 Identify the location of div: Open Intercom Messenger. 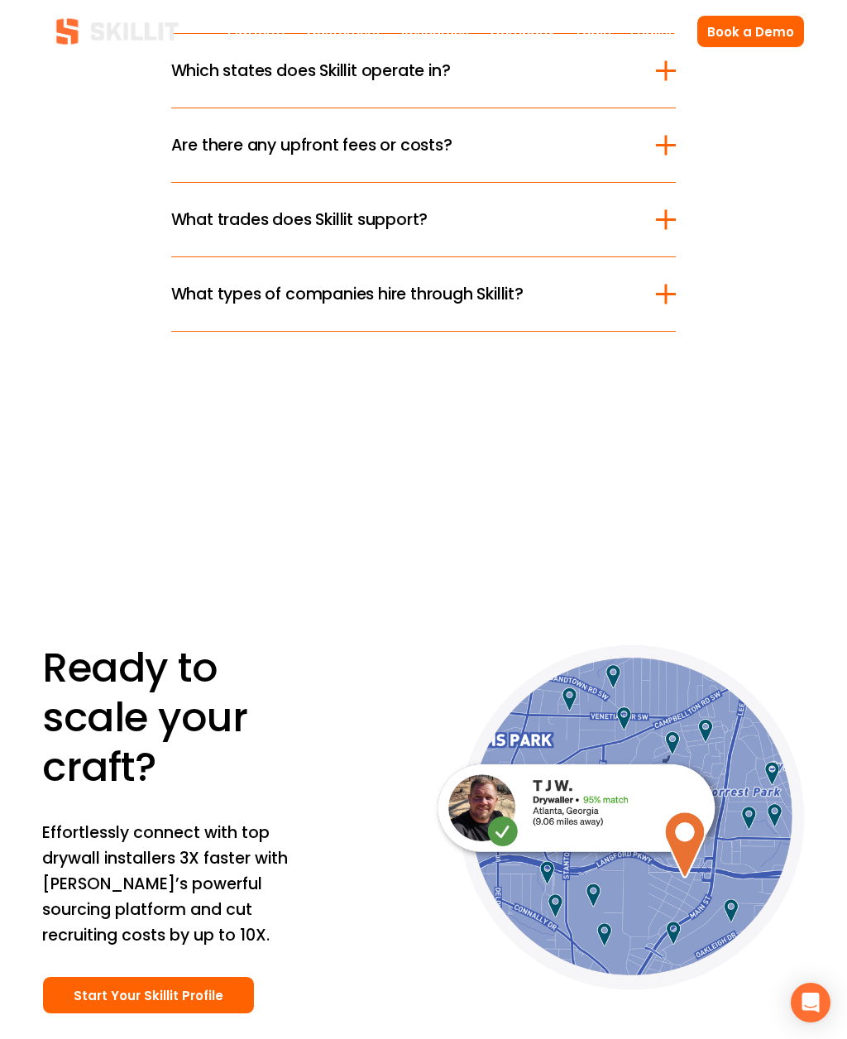
(811, 1003).